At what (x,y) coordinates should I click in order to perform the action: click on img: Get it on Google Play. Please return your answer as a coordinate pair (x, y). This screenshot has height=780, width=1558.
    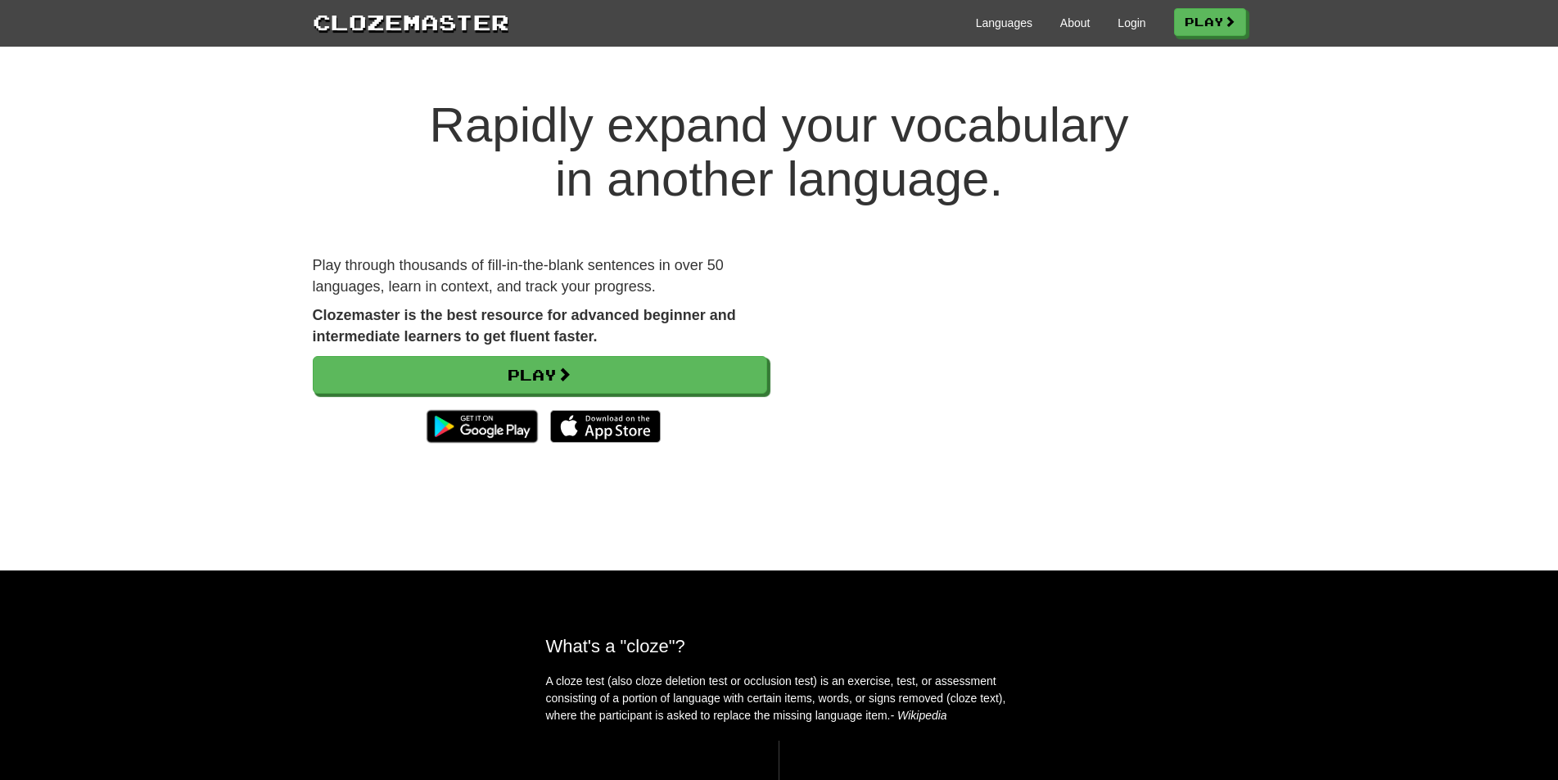
    Looking at the image, I should click on (482, 427).